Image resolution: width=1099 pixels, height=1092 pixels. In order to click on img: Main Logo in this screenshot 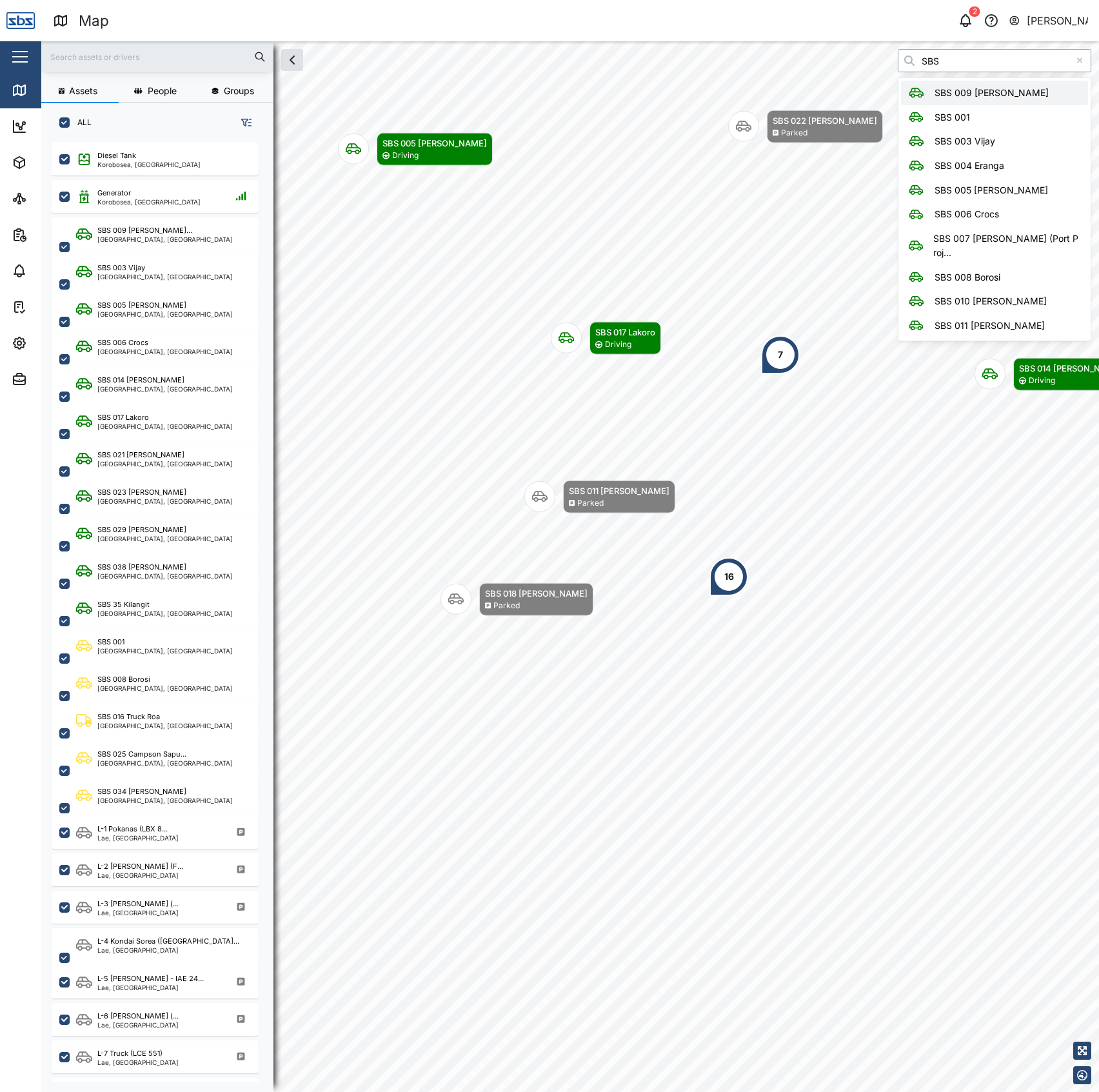, I will do `click(20, 20)`.